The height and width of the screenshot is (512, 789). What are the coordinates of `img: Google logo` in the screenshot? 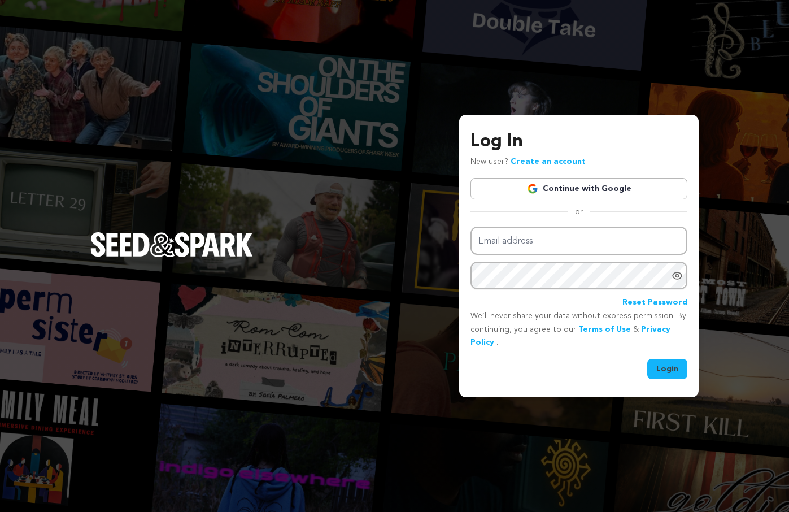 It's located at (533, 189).